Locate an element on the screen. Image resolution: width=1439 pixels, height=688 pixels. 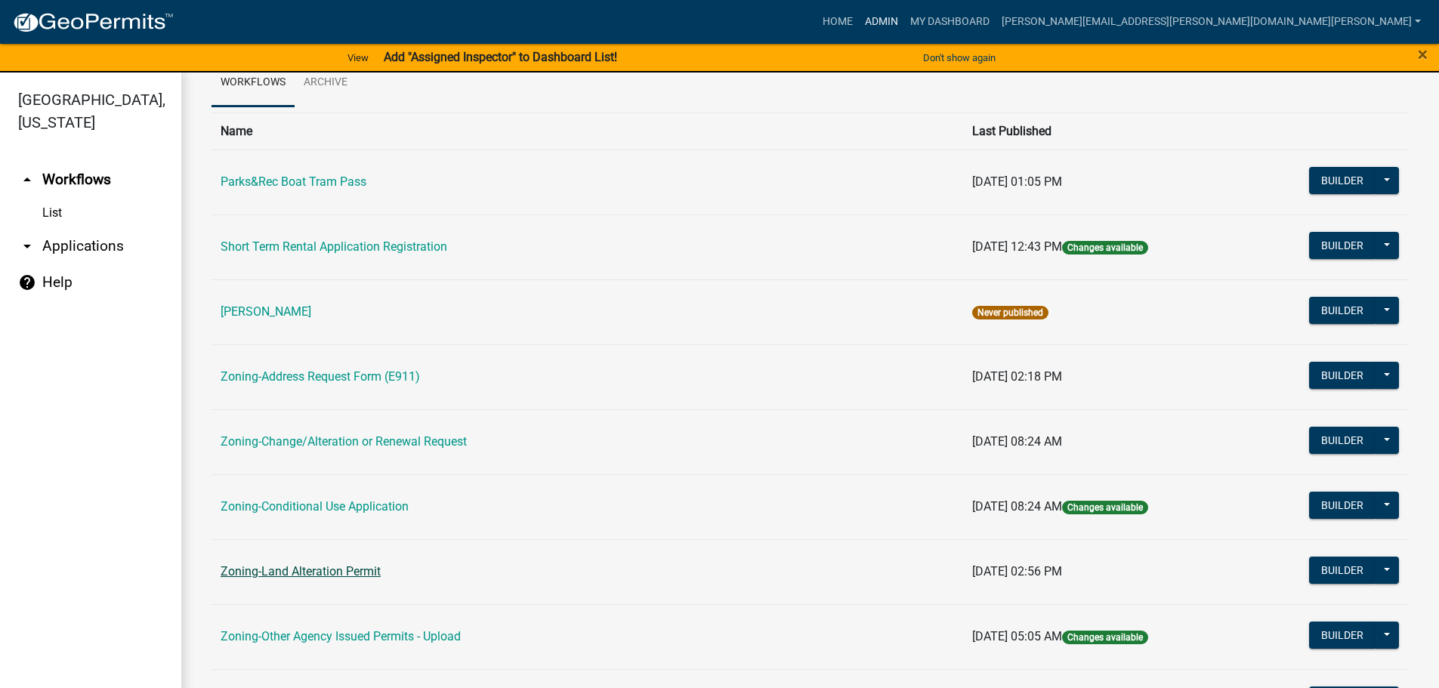
a: Admin is located at coordinates (881, 22).